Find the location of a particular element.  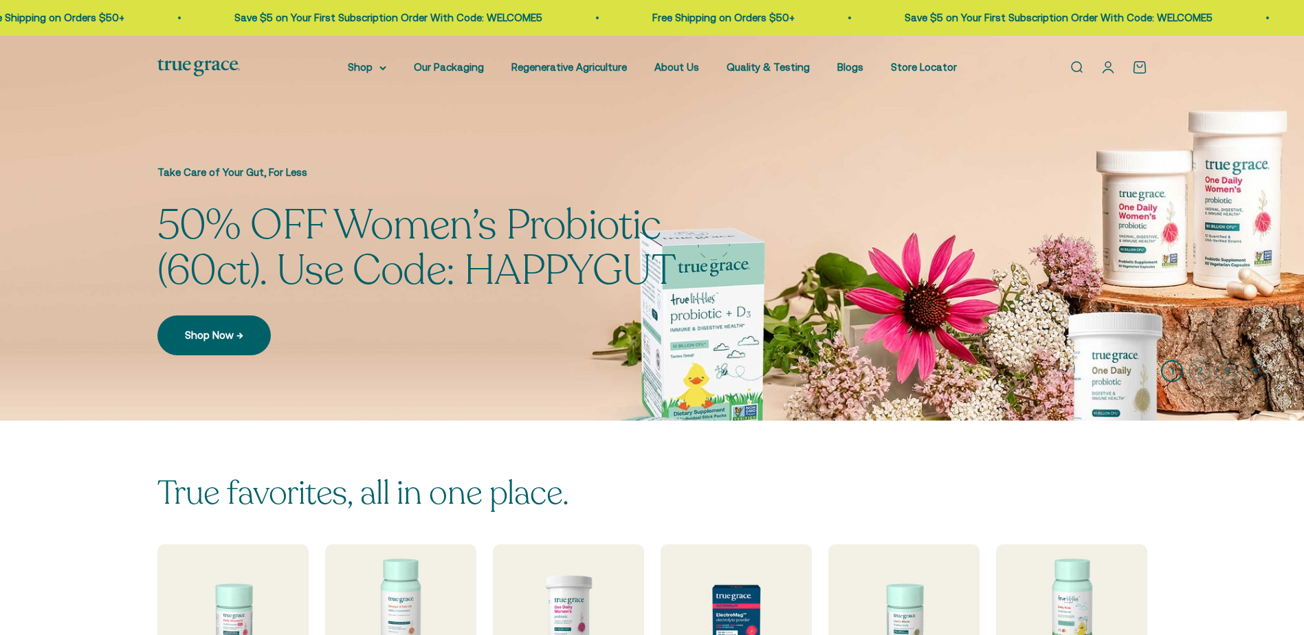

button: 3 is located at coordinates (1227, 371).